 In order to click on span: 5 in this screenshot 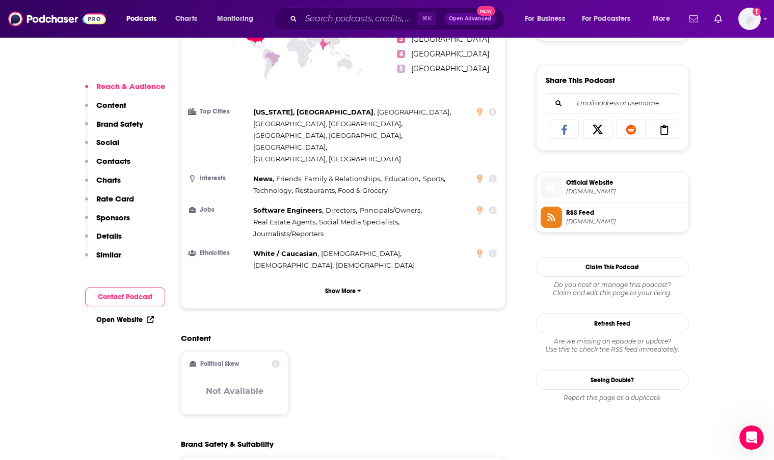, I will do `click(401, 69)`.